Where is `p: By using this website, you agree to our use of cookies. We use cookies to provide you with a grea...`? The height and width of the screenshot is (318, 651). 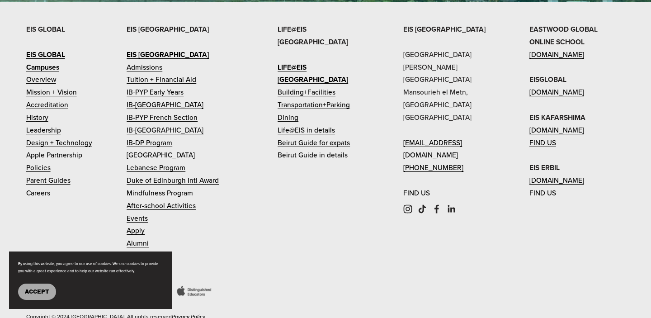
p: By using this website, you agree to our use of cookies. We use cookies to provide you with a grea... is located at coordinates (90, 267).